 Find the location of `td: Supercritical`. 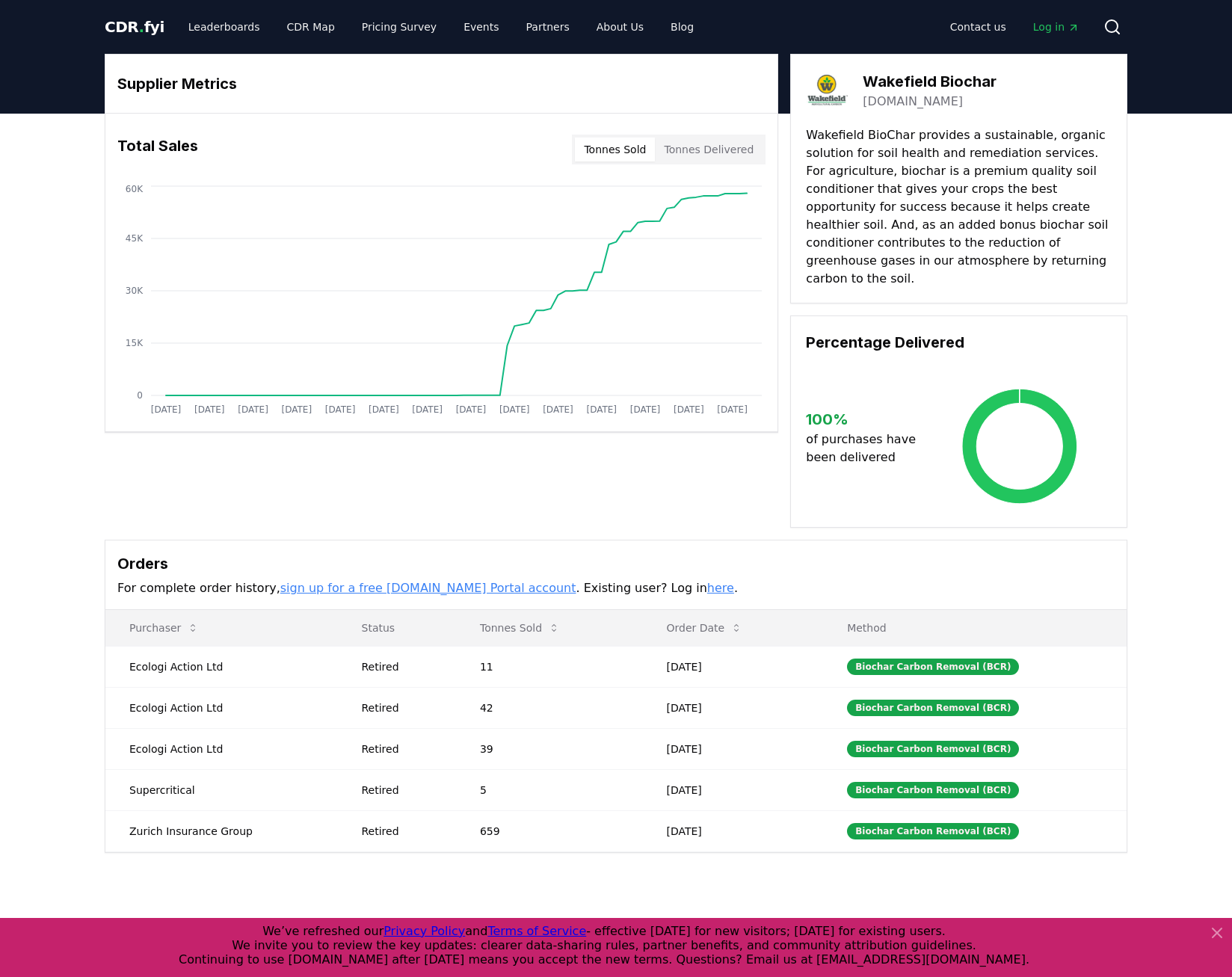

td: Supercritical is located at coordinates (221, 789).